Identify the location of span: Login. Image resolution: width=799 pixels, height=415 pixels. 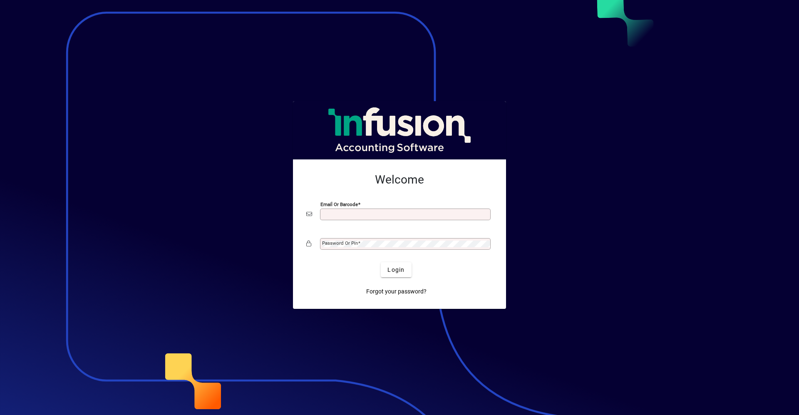
(396, 270).